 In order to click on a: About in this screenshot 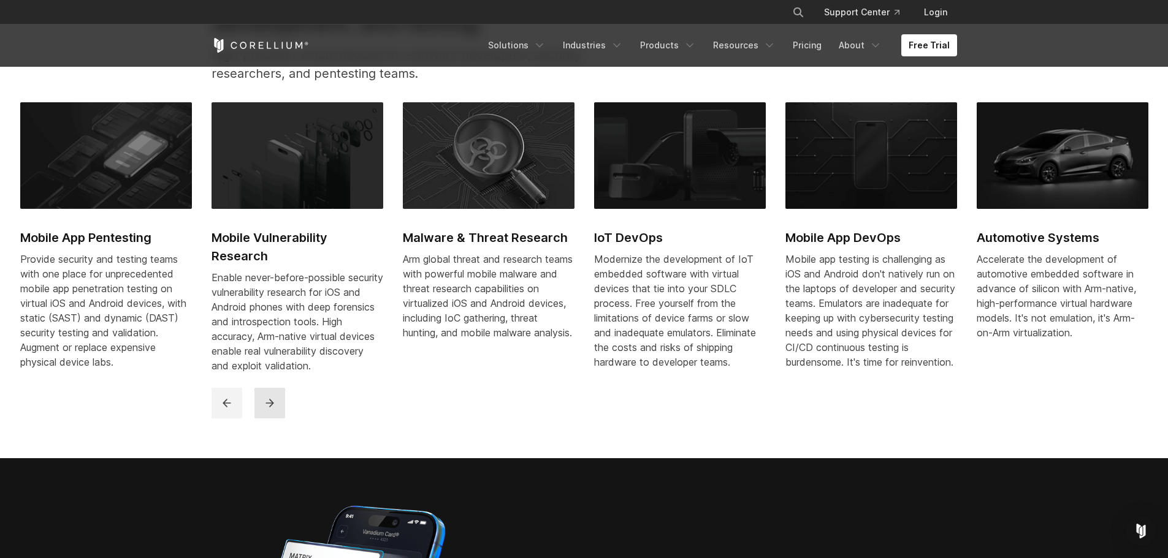, I will do `click(860, 45)`.